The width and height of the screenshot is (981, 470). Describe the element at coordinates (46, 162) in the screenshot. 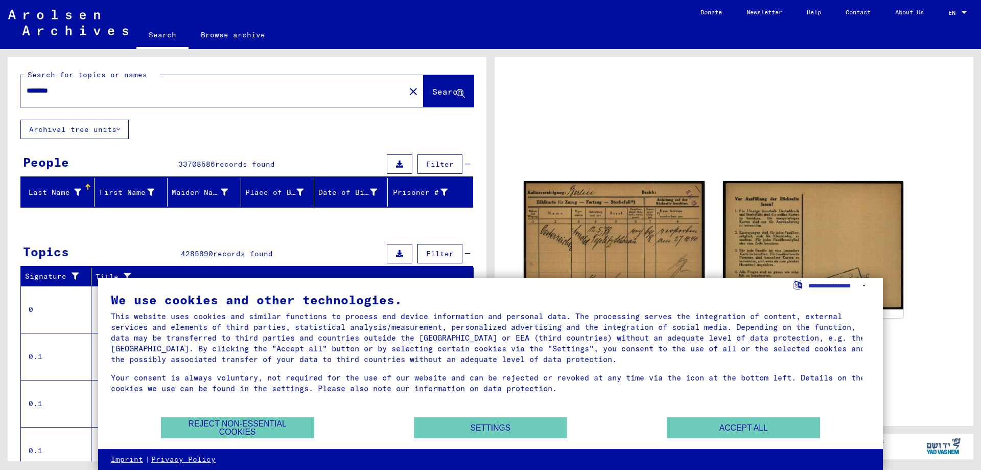

I see `div: People` at that location.